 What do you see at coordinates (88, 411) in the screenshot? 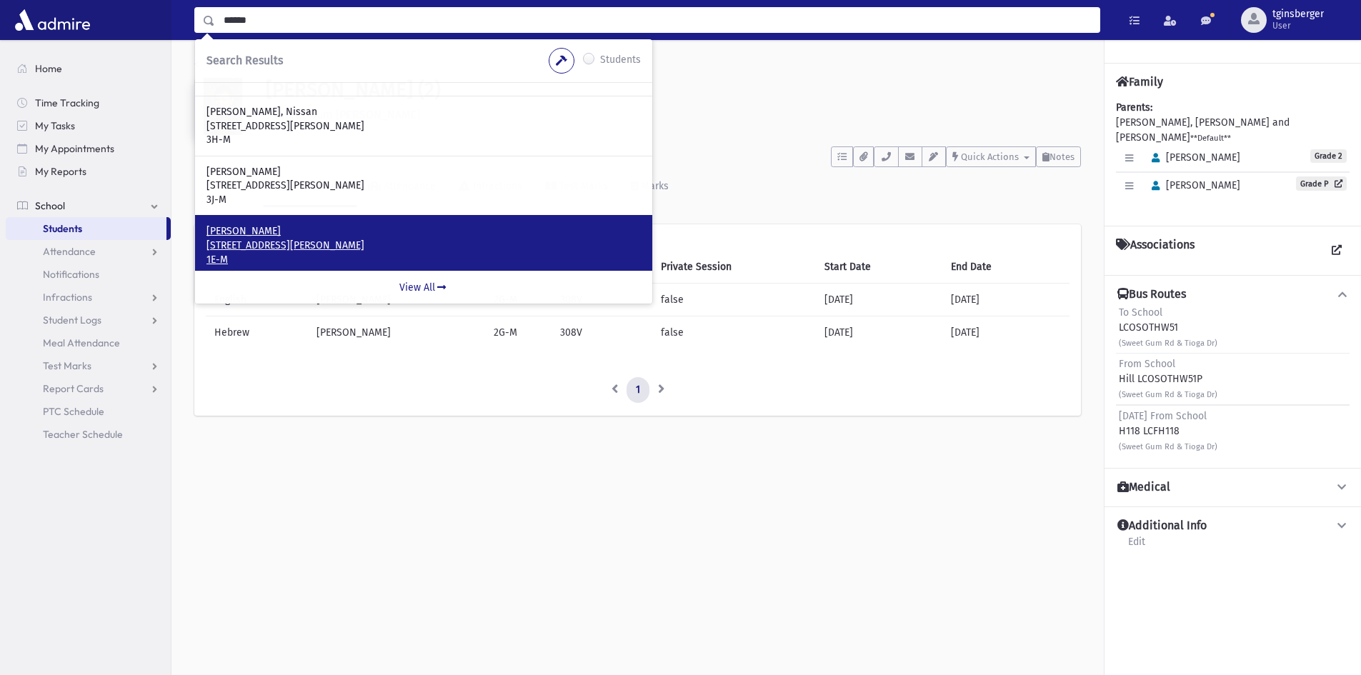
I see `a: PTC Schedule` at bounding box center [88, 411].